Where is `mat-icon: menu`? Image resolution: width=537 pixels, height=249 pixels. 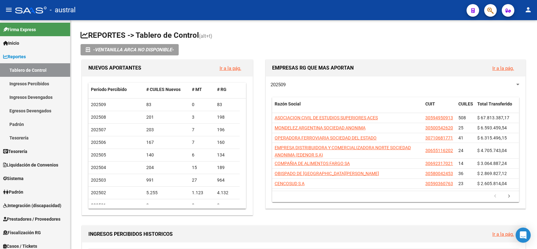 mat-icon: menu is located at coordinates (9, 10).